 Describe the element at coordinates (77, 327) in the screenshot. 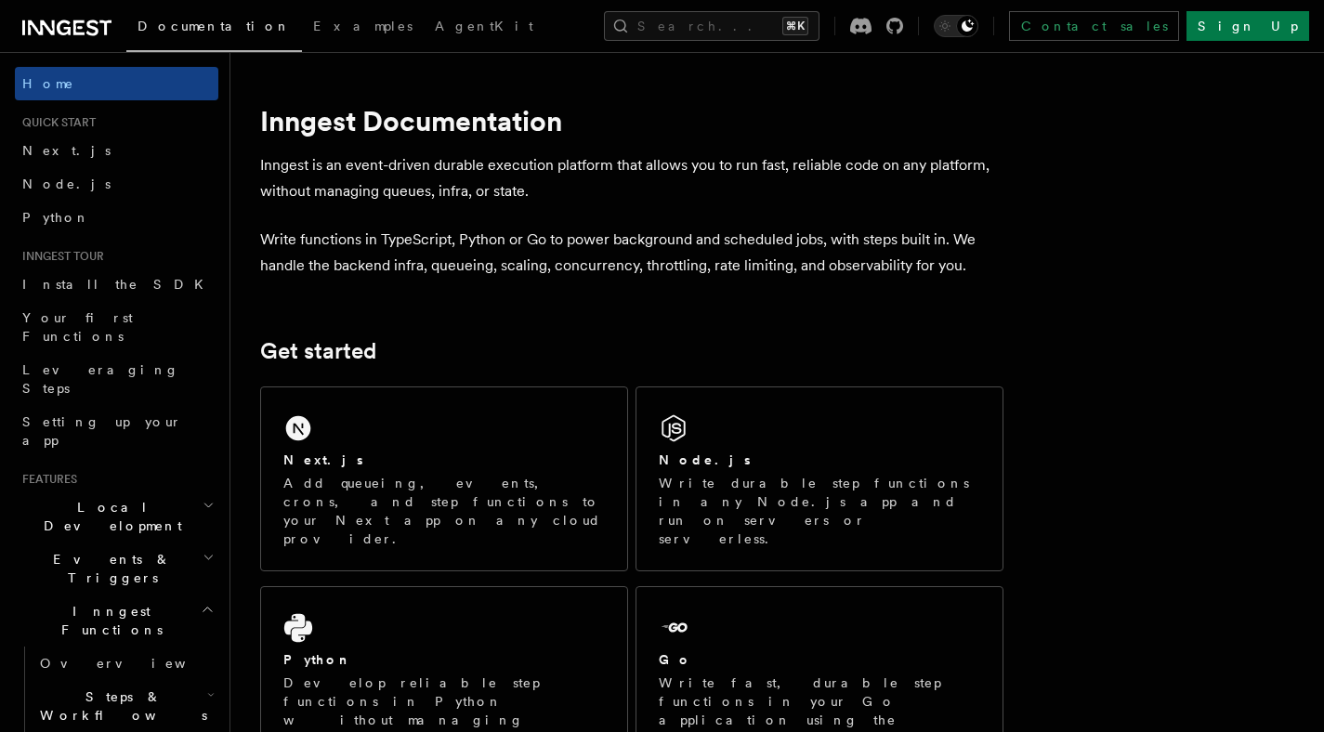

I see `span: Your first Functions` at that location.